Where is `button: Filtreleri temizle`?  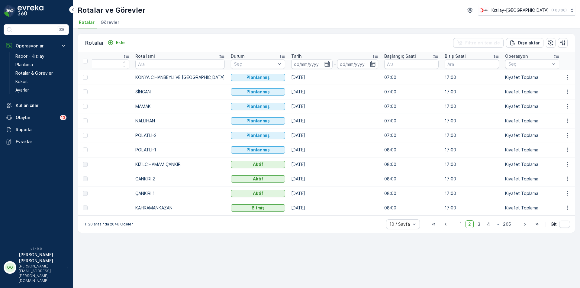 button: Filtreleri temizle is located at coordinates (478, 43).